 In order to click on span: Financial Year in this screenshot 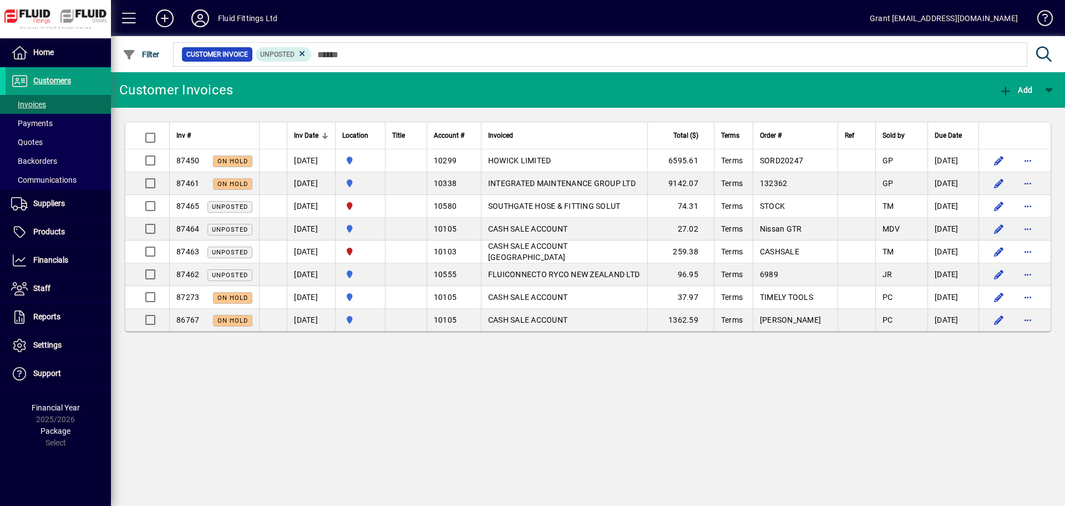, I will do `click(55, 407)`.